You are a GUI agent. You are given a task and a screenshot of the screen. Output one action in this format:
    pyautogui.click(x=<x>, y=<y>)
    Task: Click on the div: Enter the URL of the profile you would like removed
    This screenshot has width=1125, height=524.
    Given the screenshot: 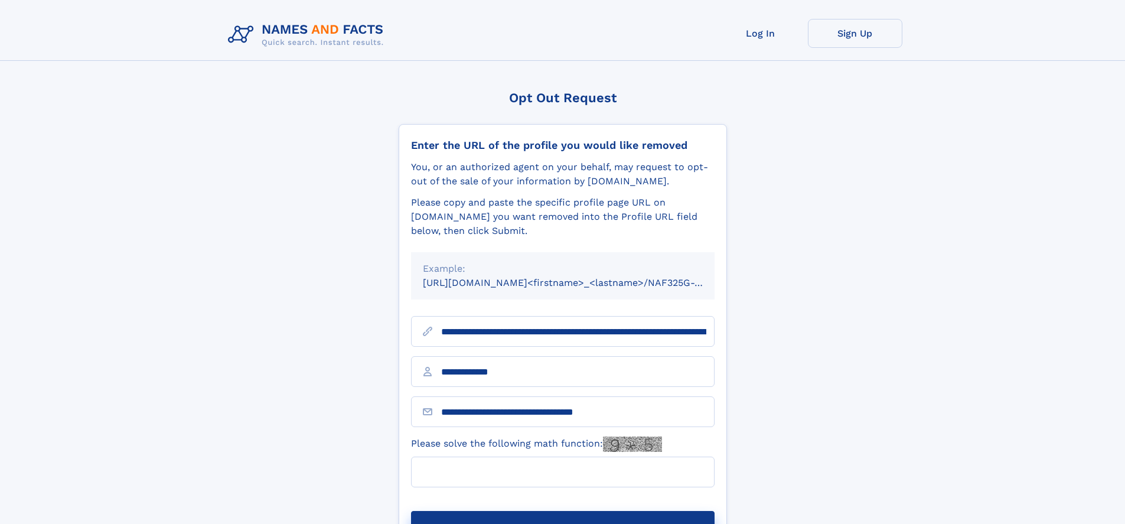 What is the action you would take?
    pyautogui.click(x=563, y=145)
    